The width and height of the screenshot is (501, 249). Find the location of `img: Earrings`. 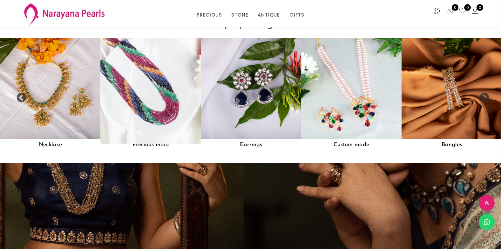

img: Earrings is located at coordinates (251, 88).